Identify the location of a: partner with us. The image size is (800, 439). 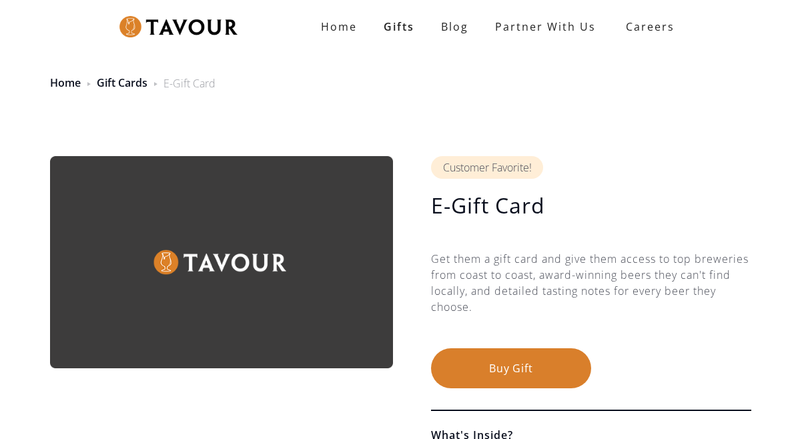
(545, 27).